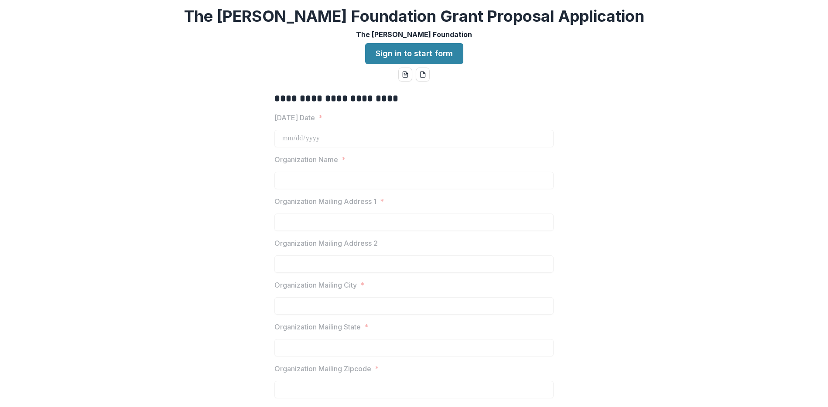 Image resolution: width=828 pixels, height=407 pixels. Describe the element at coordinates (317, 327) in the screenshot. I see `p: Organization Mailing State` at that location.